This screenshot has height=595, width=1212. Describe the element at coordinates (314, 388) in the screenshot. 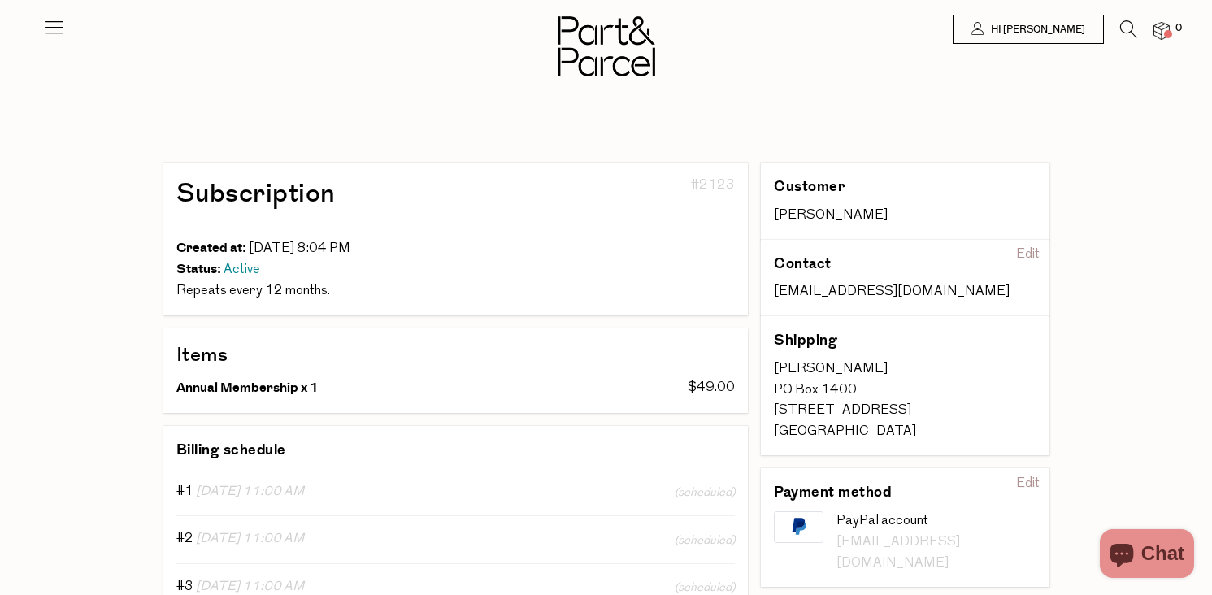

I see `span: 1` at that location.